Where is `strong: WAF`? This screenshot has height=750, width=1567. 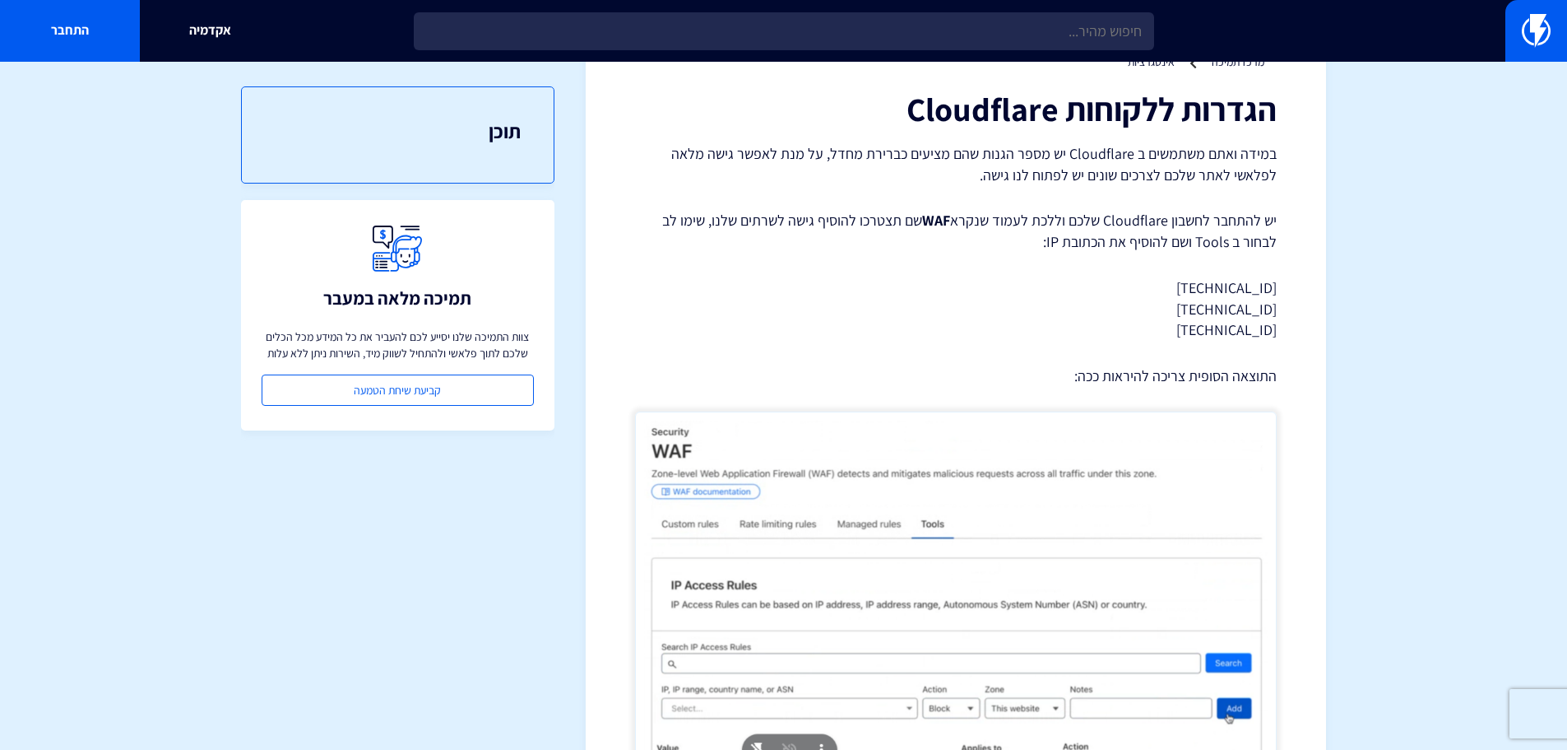
strong: WAF is located at coordinates (936, 220).